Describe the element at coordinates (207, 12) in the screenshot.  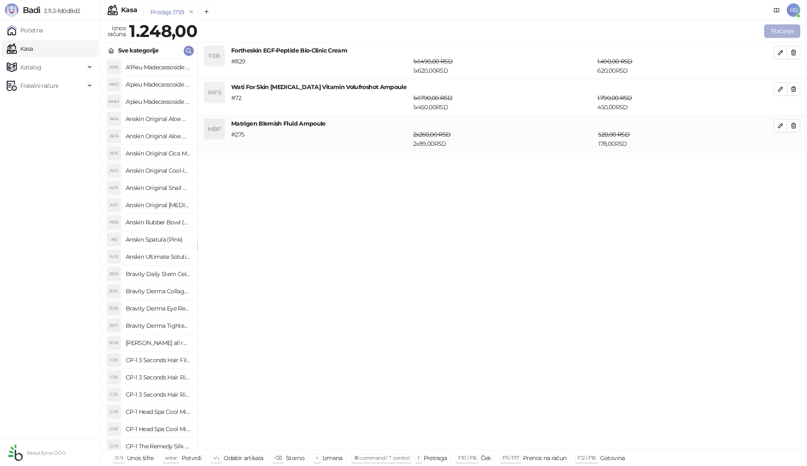
I see `button: Add tab` at that location.